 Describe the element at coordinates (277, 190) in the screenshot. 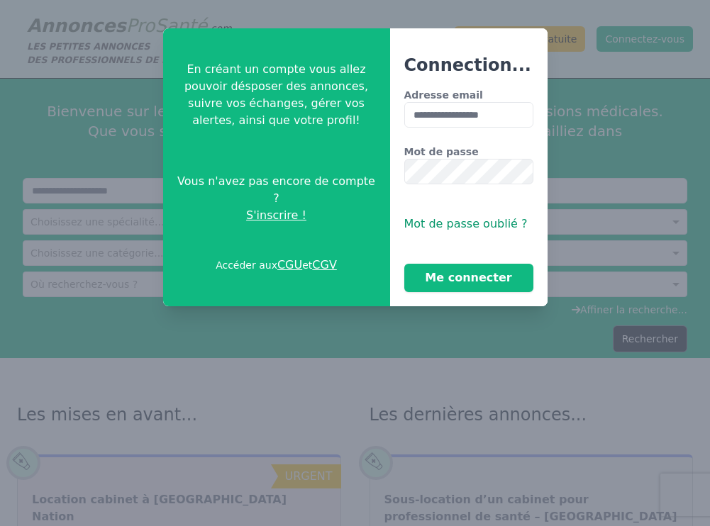

I see `span: Vous n'avez pas encore de compte ?` at that location.